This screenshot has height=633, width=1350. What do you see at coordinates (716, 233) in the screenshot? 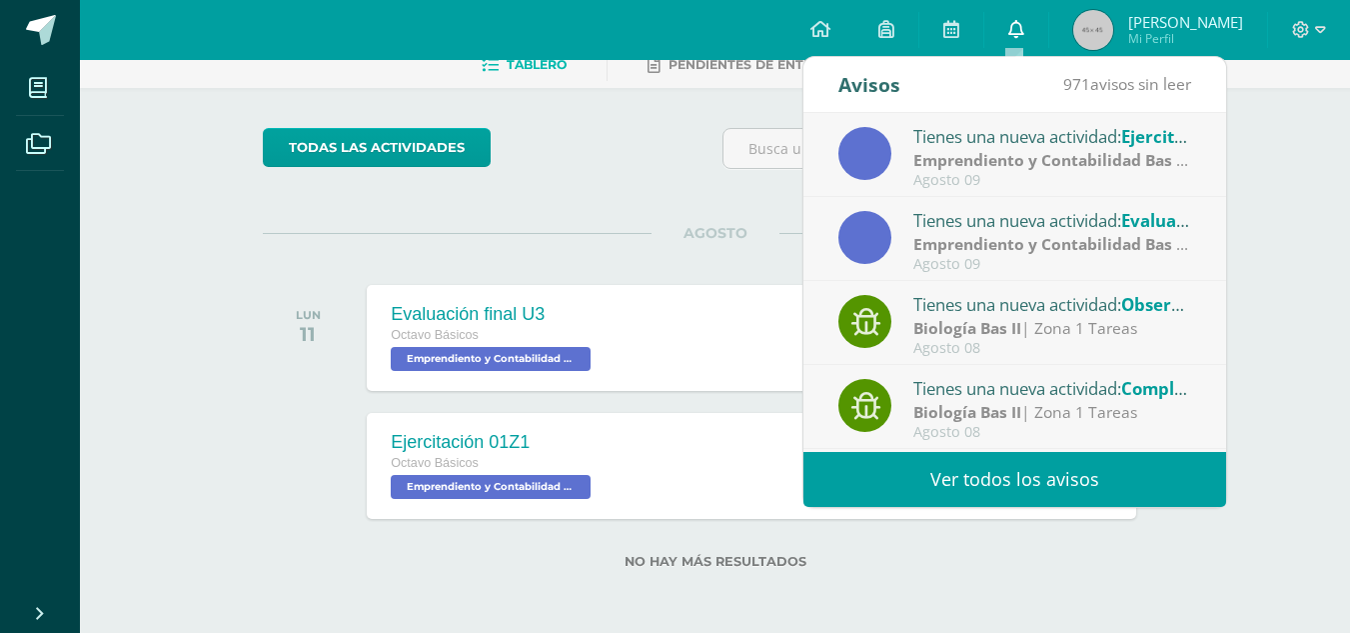
I see `span: AGOSTO` at bounding box center [716, 233].